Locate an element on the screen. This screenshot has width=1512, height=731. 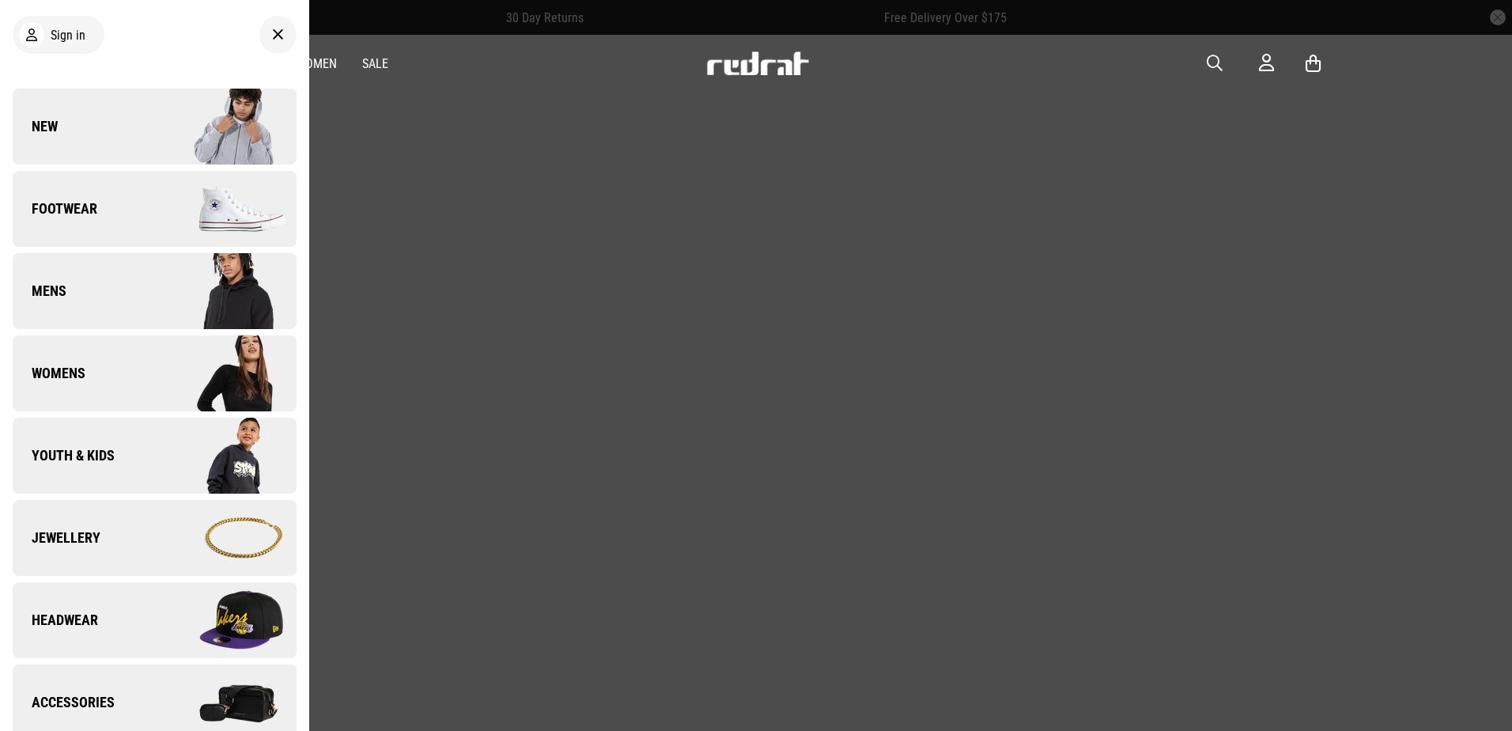
button: Open LiveChat chat widget is located at coordinates (36, 30).